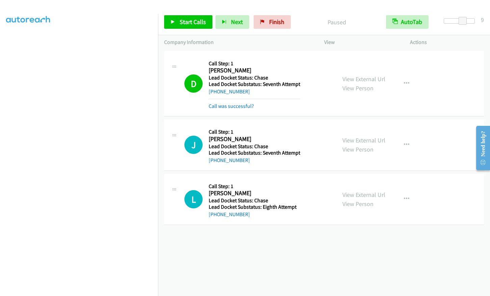 This screenshot has height=296, width=490. Describe the element at coordinates (482, 20) in the screenshot. I see `div: 9` at that location.